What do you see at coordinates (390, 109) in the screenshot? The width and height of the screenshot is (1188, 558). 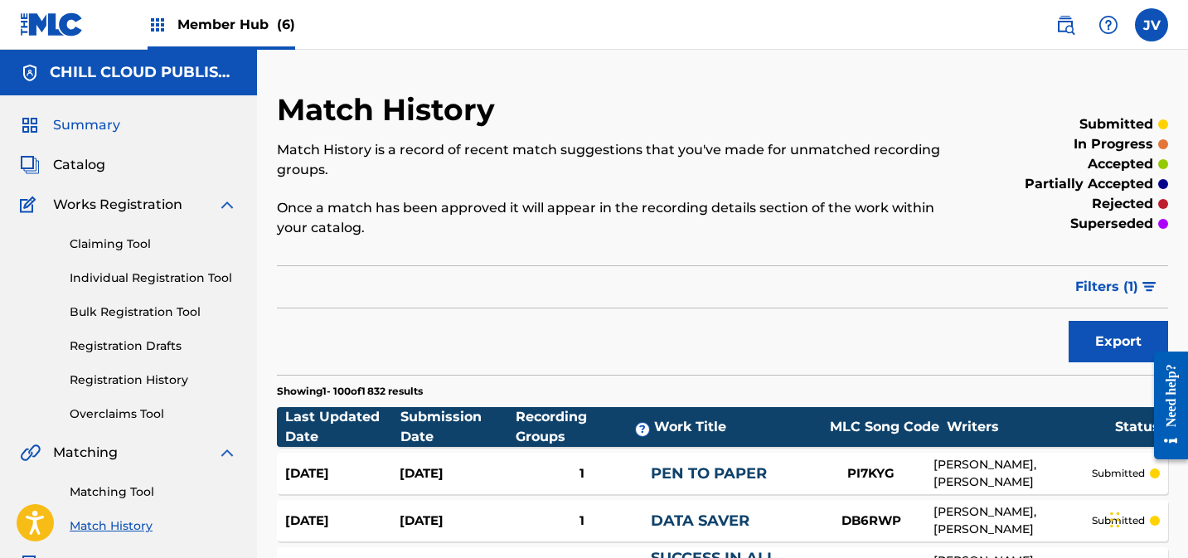 I see `h2: Match History` at bounding box center [390, 109].